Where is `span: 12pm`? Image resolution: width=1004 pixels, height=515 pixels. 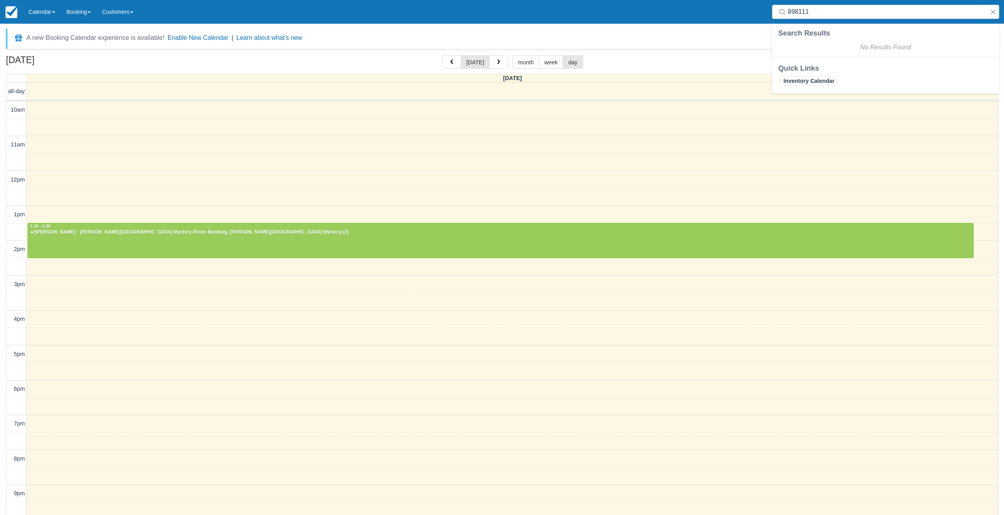 span: 12pm is located at coordinates (18, 179).